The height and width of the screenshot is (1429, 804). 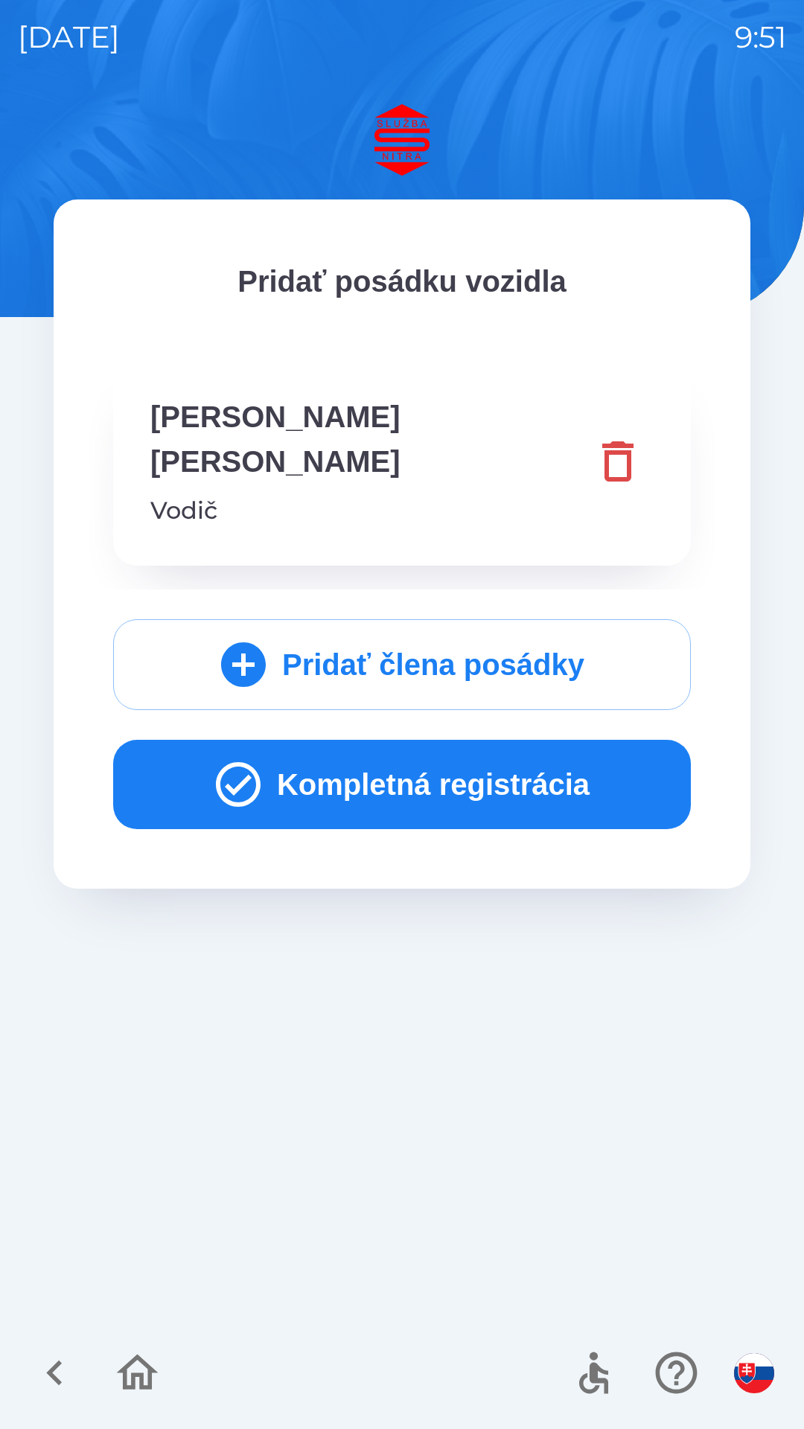 What do you see at coordinates (402, 664) in the screenshot?
I see `button: Pridať člena posádky` at bounding box center [402, 664].